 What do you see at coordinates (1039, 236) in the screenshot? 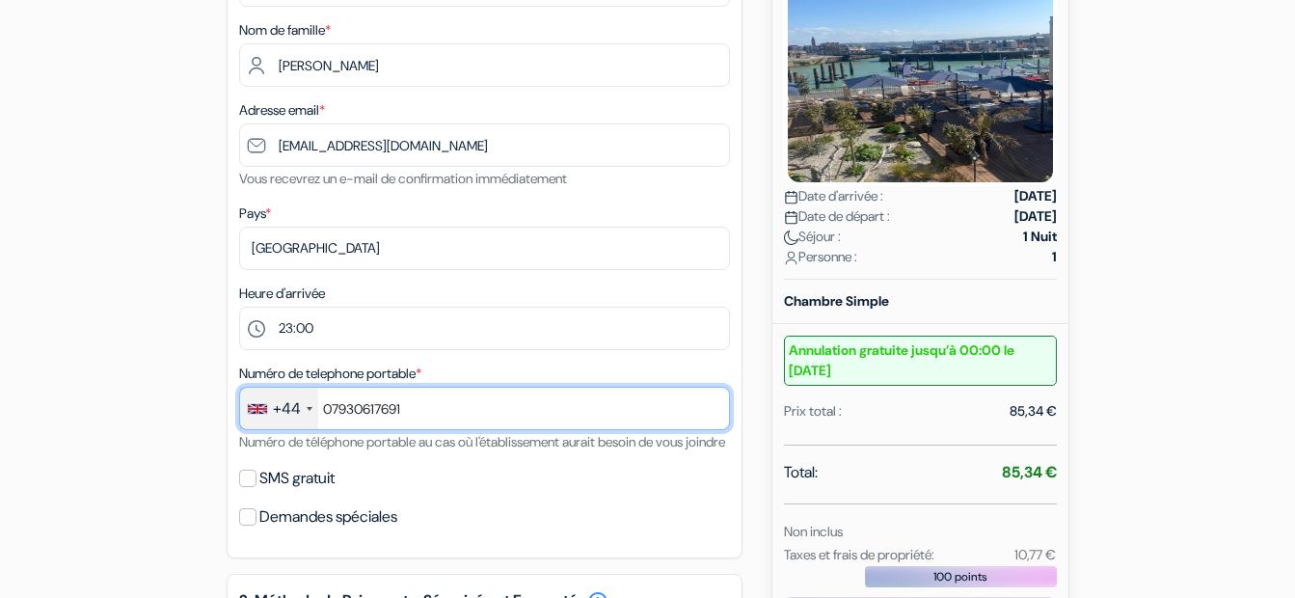
I see `strong: 1 Nuit` at bounding box center [1039, 236].